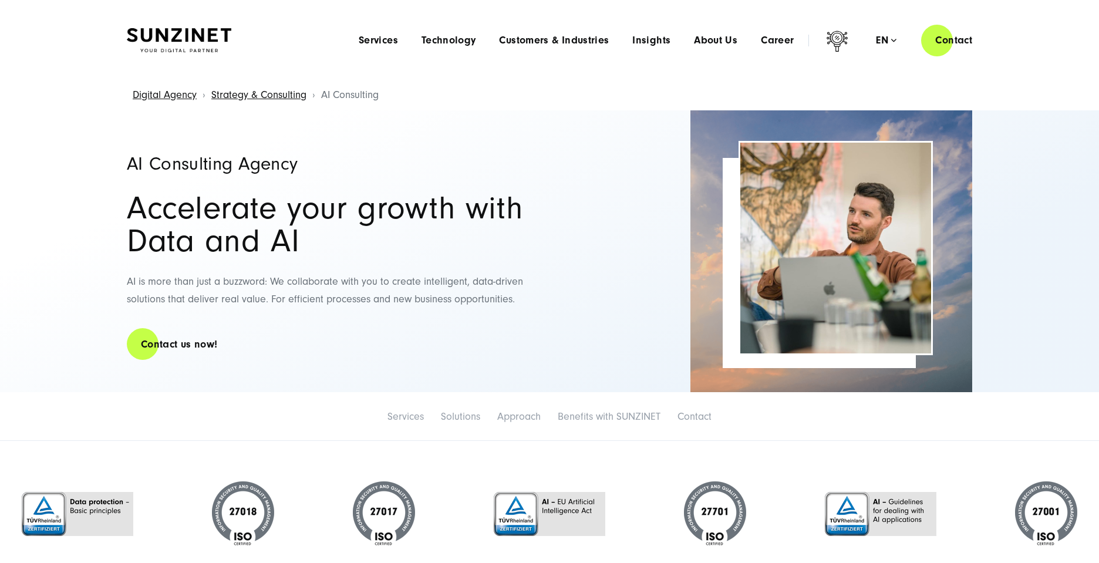  Describe the element at coordinates (460, 416) in the screenshot. I see `a: Solutions` at that location.